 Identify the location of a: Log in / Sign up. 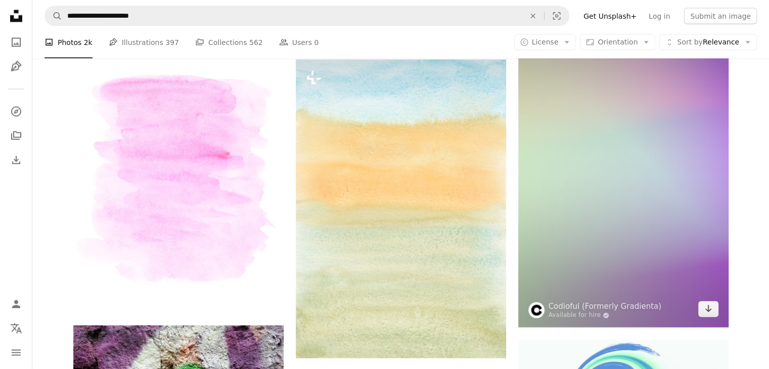
(16, 304).